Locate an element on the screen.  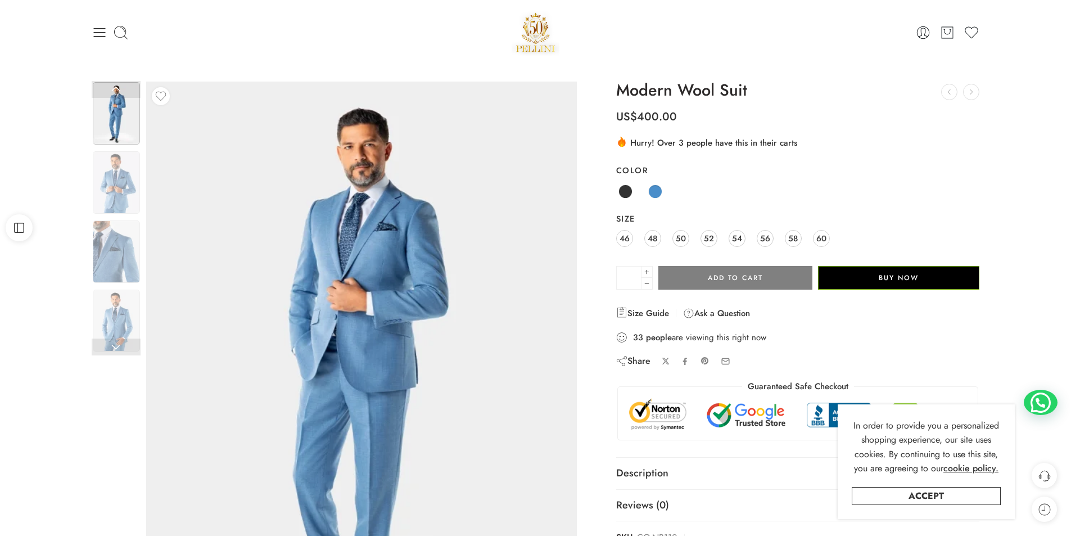
a: Reviews (0) is located at coordinates (797, 505).